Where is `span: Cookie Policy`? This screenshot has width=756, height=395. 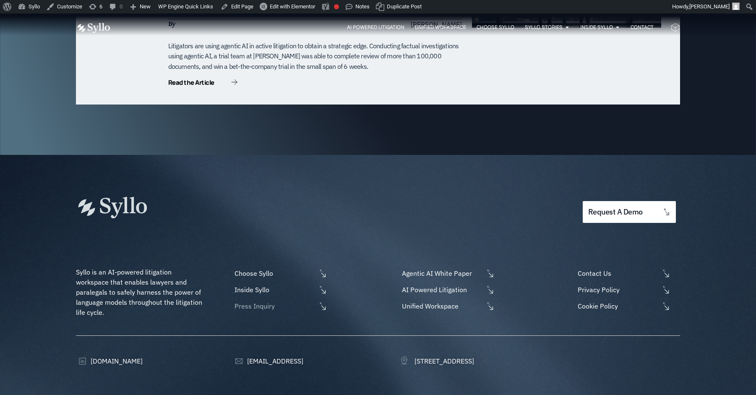
span: Cookie Policy is located at coordinates (617, 306).